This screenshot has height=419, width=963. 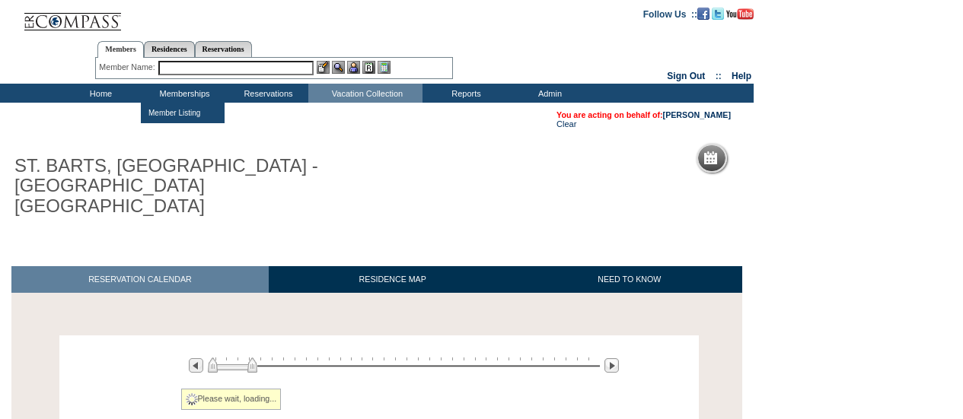 What do you see at coordinates (740, 13) in the screenshot?
I see `a: Subscribe to our YouTube Channel` at bounding box center [740, 13].